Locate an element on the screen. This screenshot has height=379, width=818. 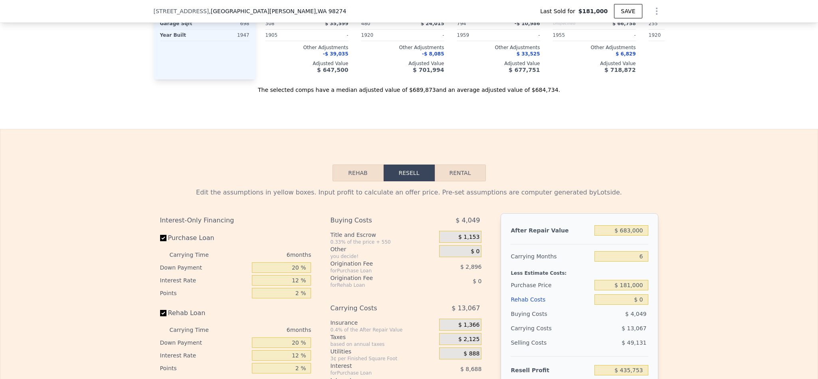
input: Rehab Loan is located at coordinates (163, 313).